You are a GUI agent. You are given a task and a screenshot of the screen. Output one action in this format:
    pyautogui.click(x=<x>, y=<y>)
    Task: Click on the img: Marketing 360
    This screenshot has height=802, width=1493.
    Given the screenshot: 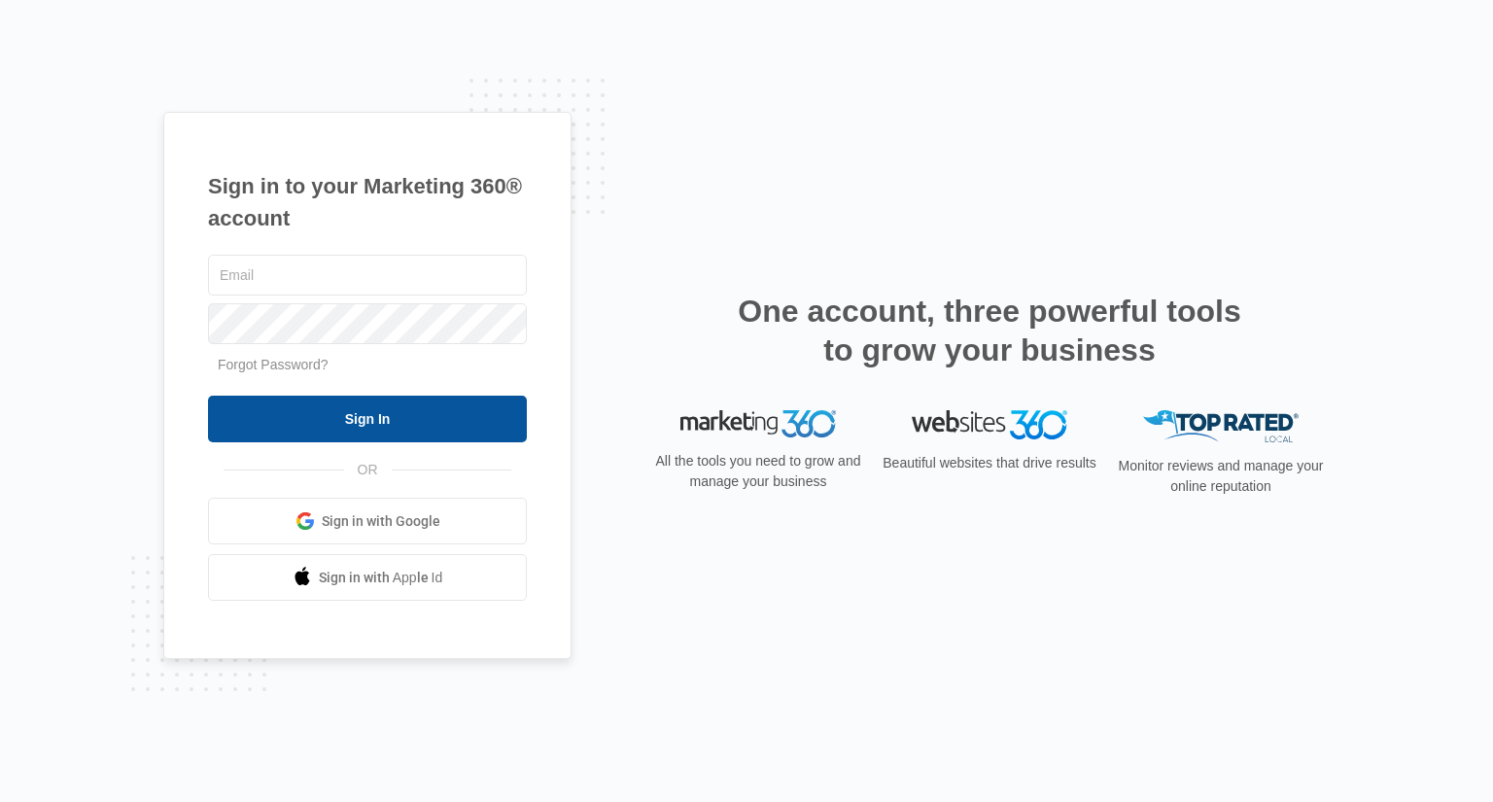 What is the action you would take?
    pyautogui.click(x=758, y=424)
    